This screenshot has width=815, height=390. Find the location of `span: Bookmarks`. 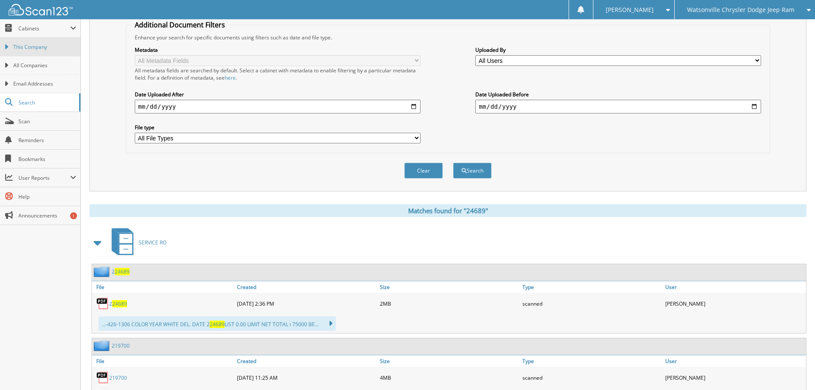

span: Bookmarks is located at coordinates (47, 159).